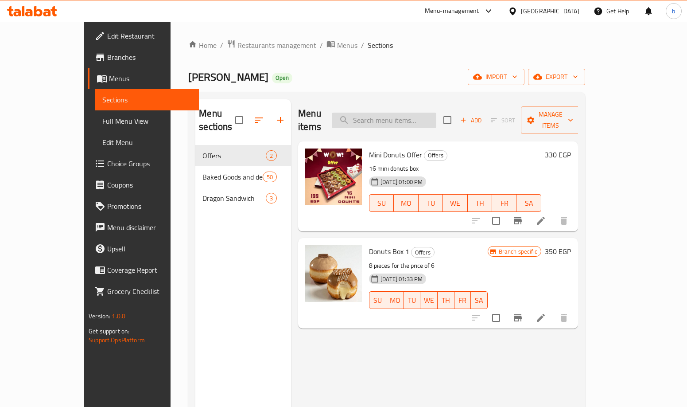  Describe the element at coordinates (234, 198) in the screenshot. I see `span: Dragon Sandwich` at that location.